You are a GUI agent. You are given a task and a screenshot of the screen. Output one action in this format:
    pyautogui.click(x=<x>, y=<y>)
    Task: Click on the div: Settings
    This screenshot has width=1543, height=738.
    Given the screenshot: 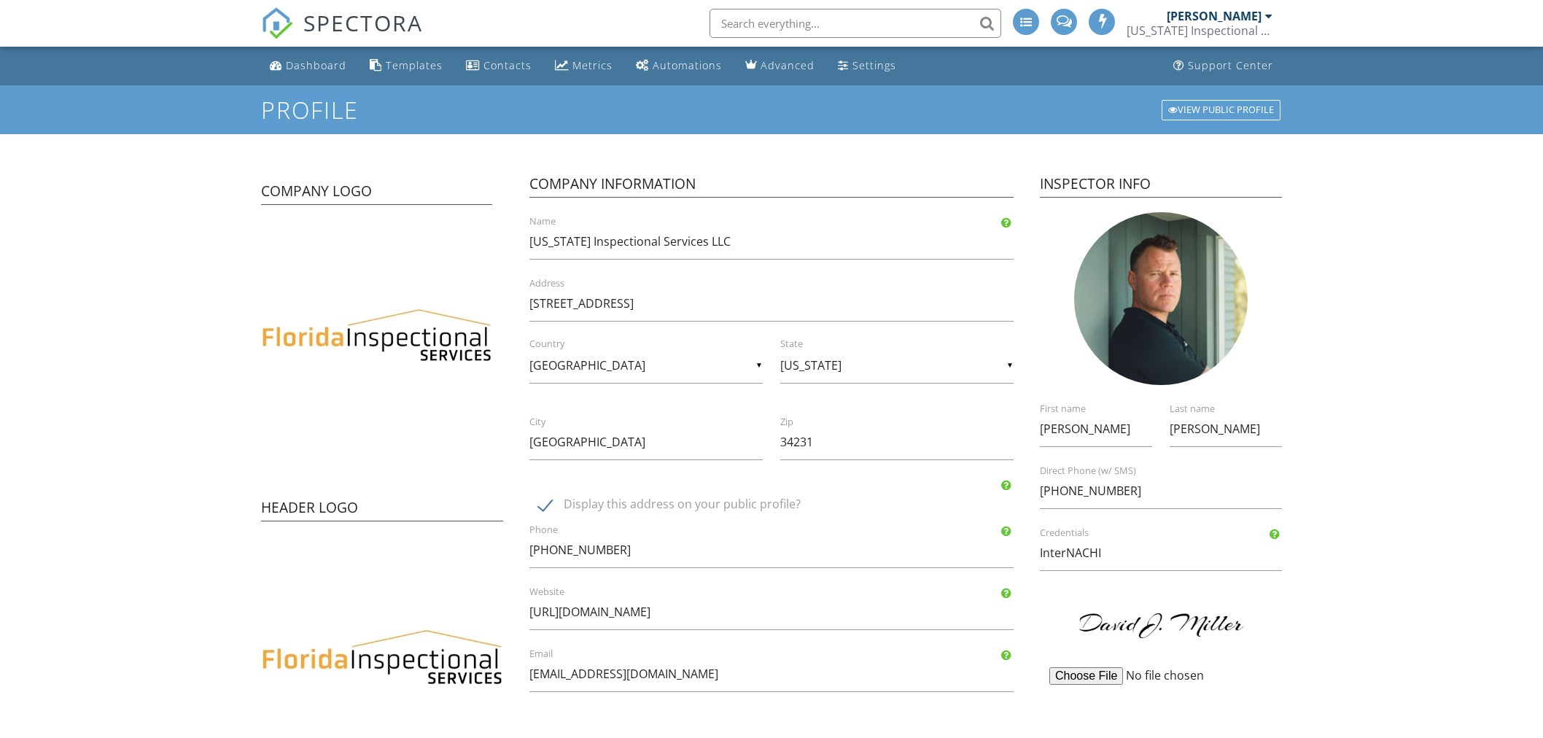 What is the action you would take?
    pyautogui.click(x=874, y=65)
    